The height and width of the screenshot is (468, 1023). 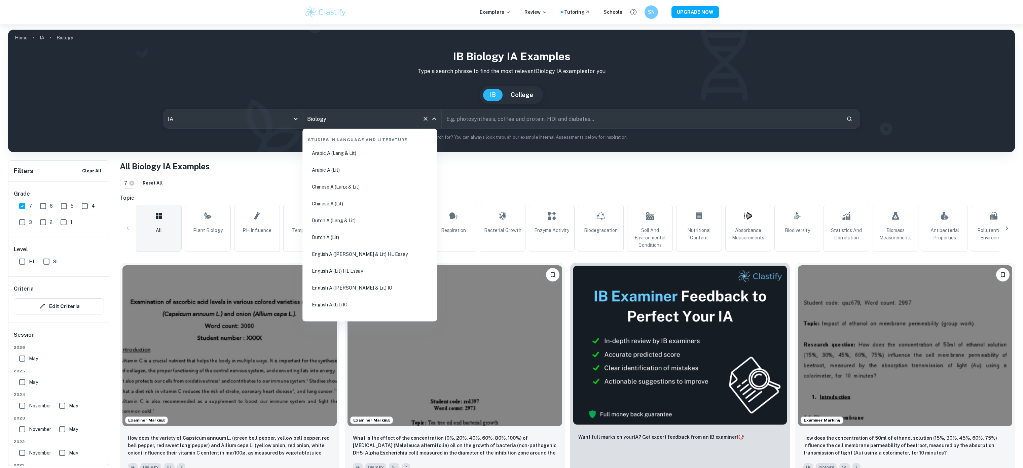 I want to click on span: Bacterial Growth, so click(x=503, y=230).